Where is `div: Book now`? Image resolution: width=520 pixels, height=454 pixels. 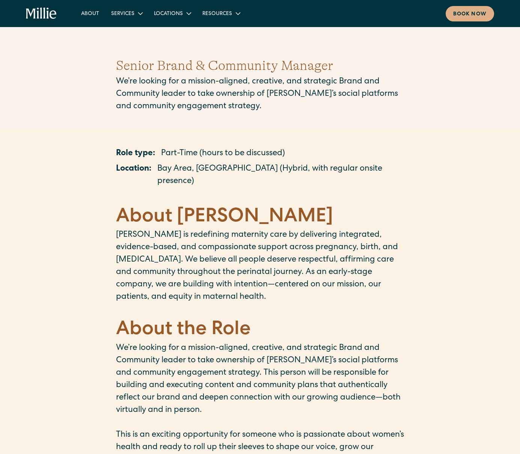
div: Book now is located at coordinates (470, 14).